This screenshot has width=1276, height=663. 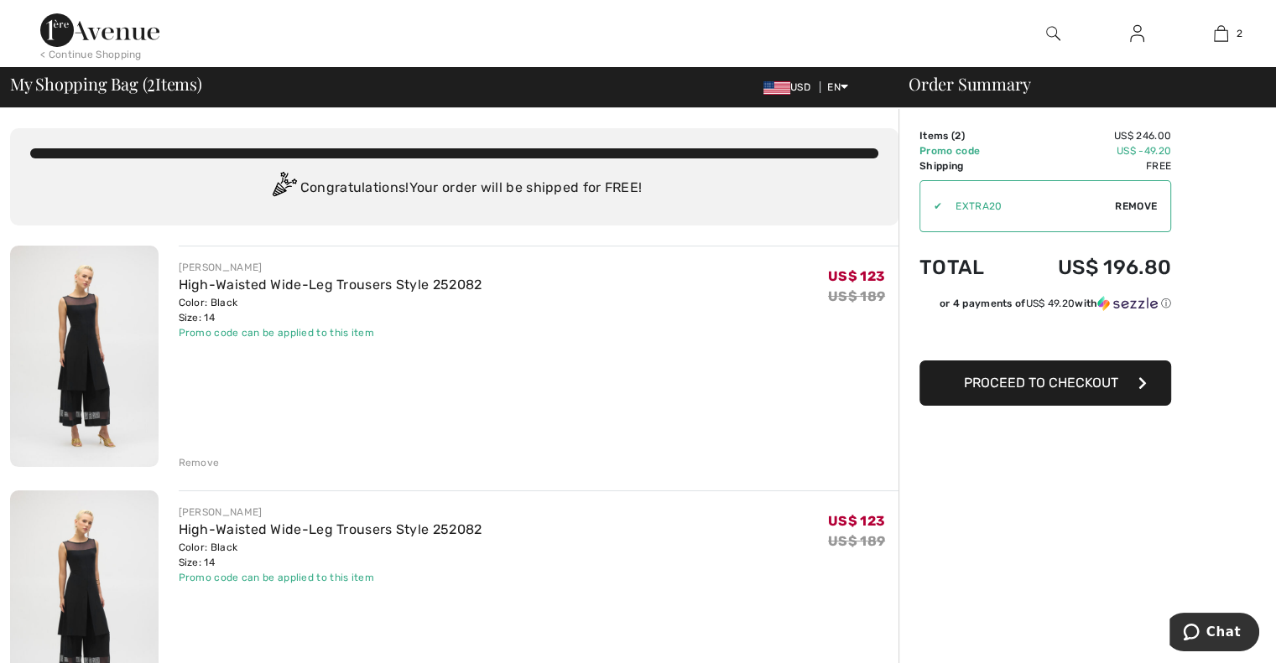 What do you see at coordinates (1045, 383) in the screenshot?
I see `button: Proceed to Checkout` at bounding box center [1045, 383].